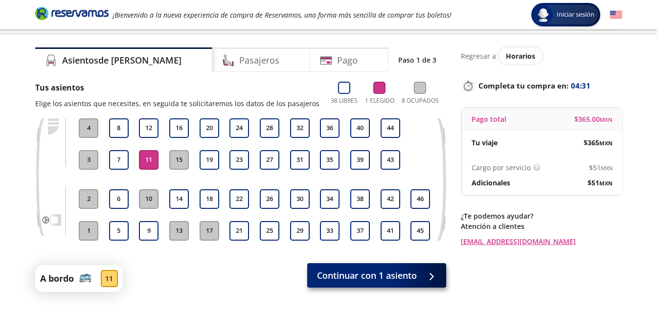  I want to click on button: 34, so click(330, 199).